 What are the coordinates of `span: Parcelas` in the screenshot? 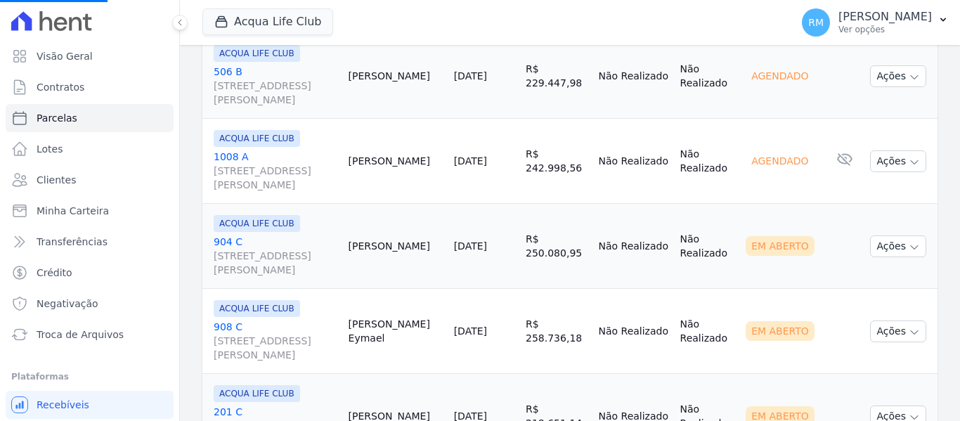 It's located at (57, 118).